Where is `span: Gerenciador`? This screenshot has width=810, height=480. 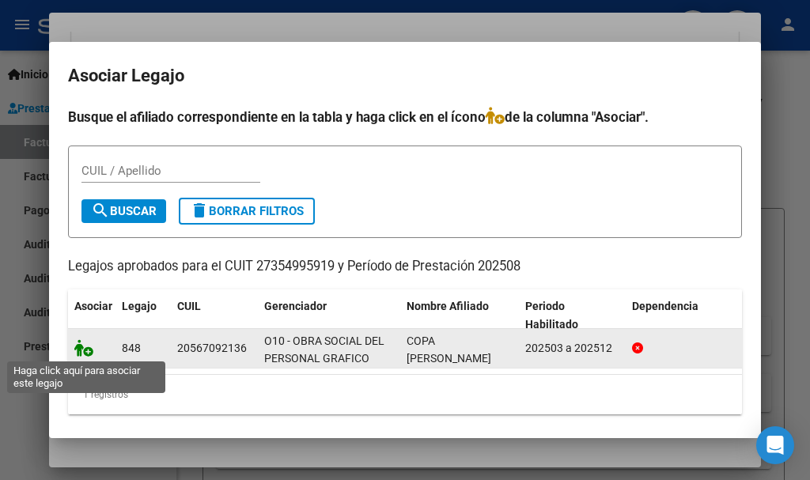
span: Gerenciador is located at coordinates (295, 306).